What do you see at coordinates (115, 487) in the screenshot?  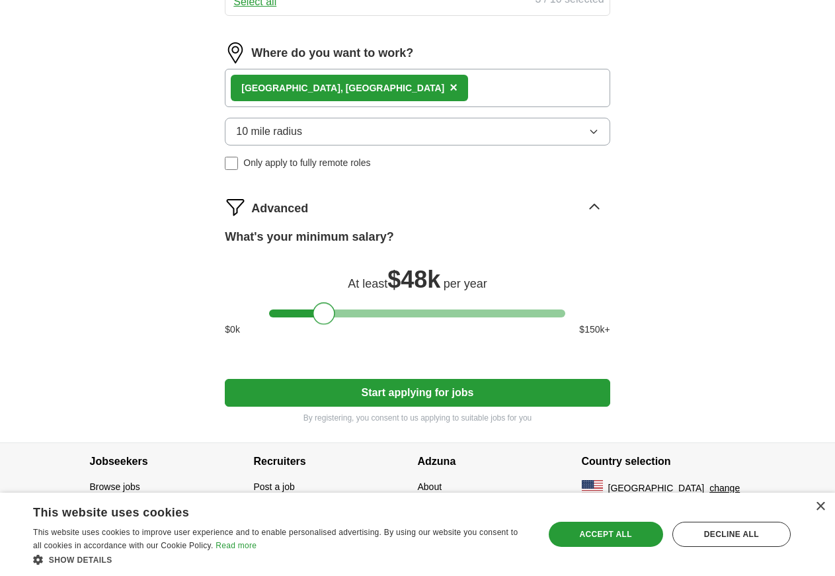 I see `a: Browse jobs` at bounding box center [115, 487].